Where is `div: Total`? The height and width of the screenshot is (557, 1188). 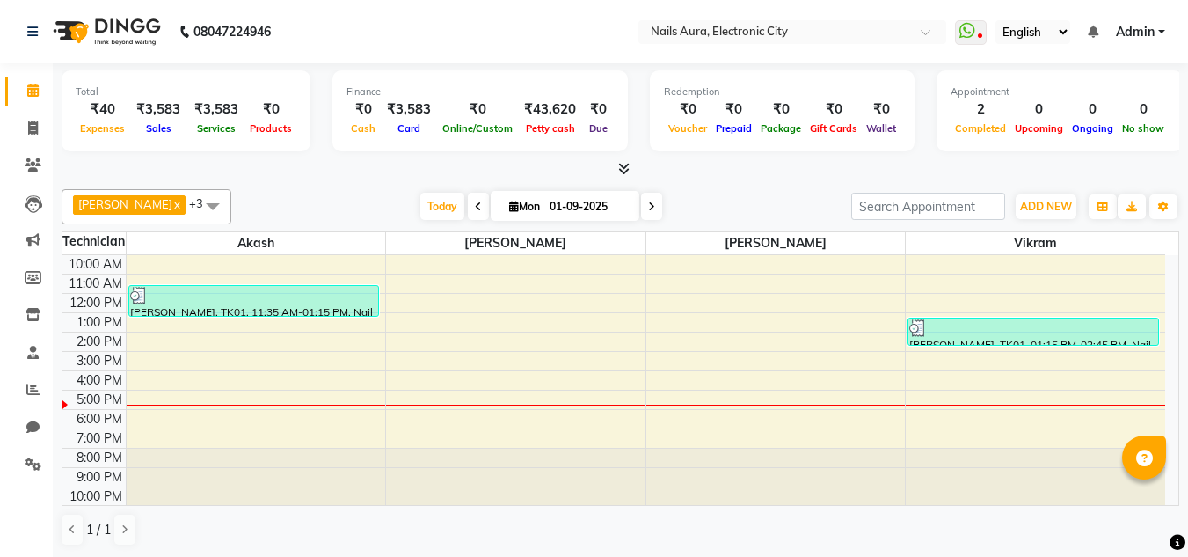
div: Total is located at coordinates (186, 91).